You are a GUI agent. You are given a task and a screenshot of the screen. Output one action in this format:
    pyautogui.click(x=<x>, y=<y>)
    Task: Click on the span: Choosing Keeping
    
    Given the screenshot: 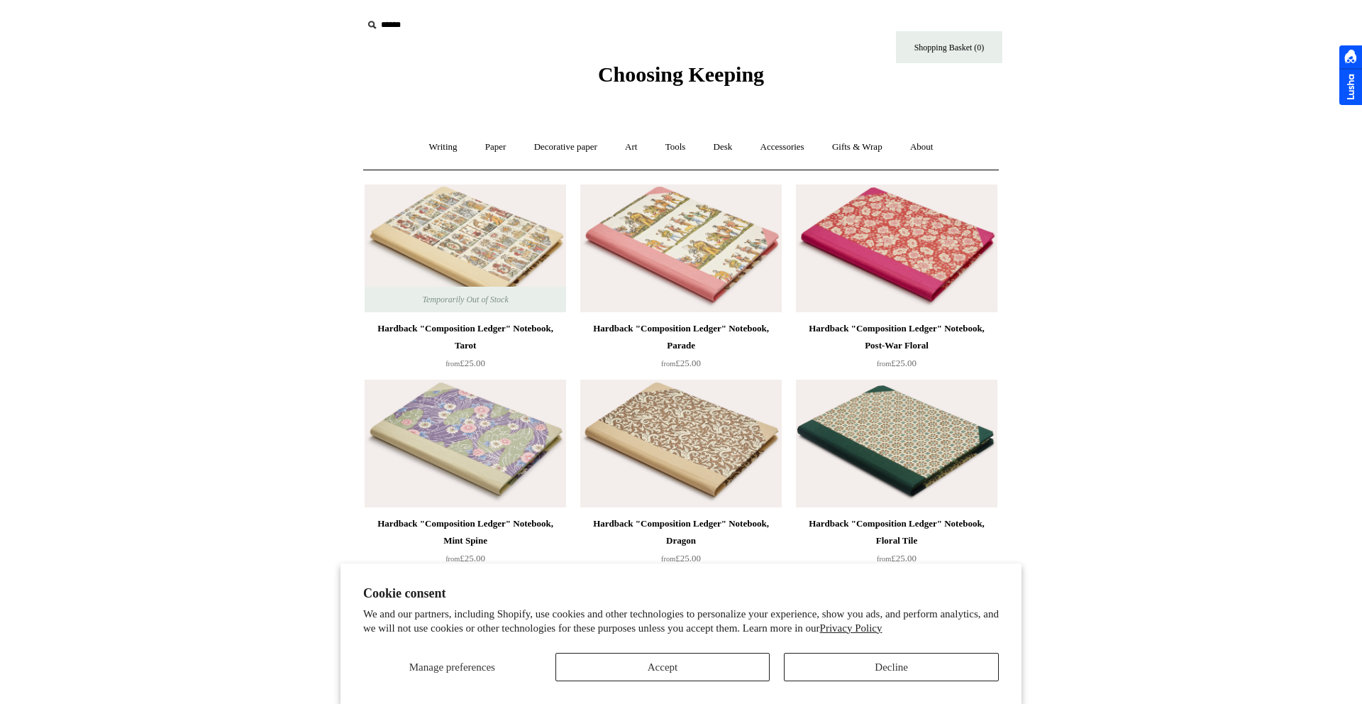 What is the action you would take?
    pyautogui.click(x=681, y=74)
    